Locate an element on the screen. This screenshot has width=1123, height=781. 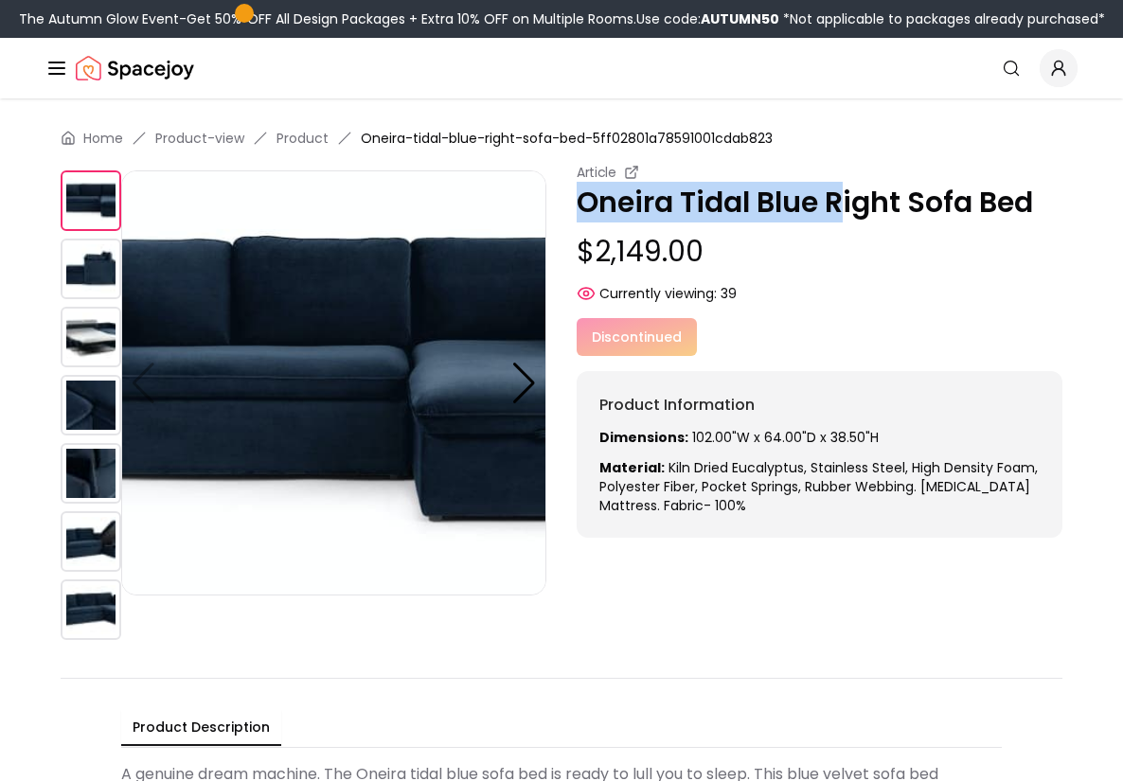
img: https://storage.googleapis.com/spacejoy-main/assets/5ff02801a78591001cdab823/product_5_1obhinjd813m is located at coordinates (91, 541).